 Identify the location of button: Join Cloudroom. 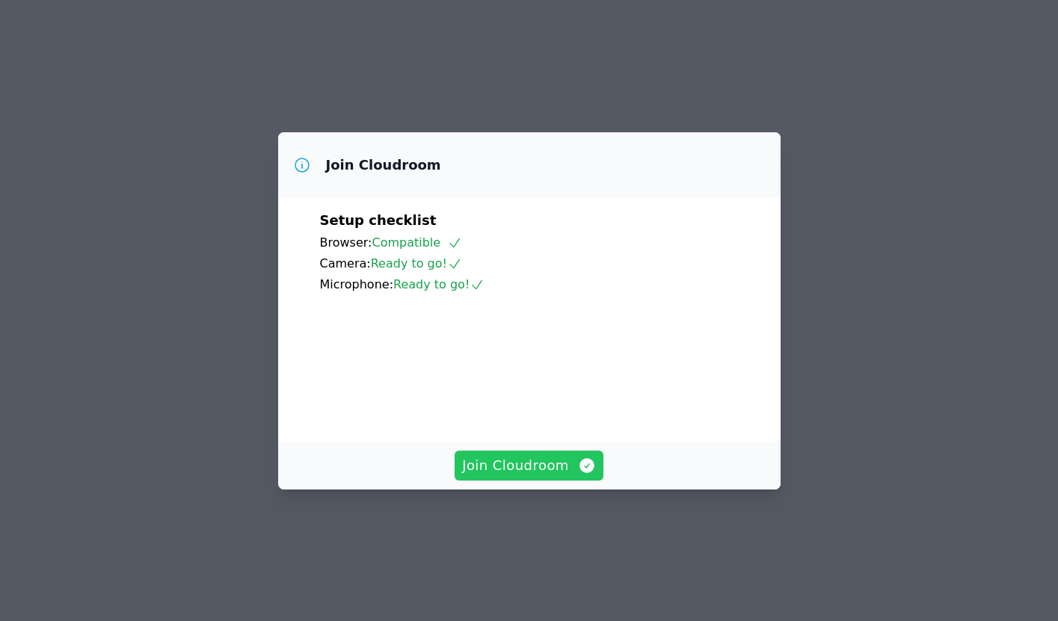
(529, 466).